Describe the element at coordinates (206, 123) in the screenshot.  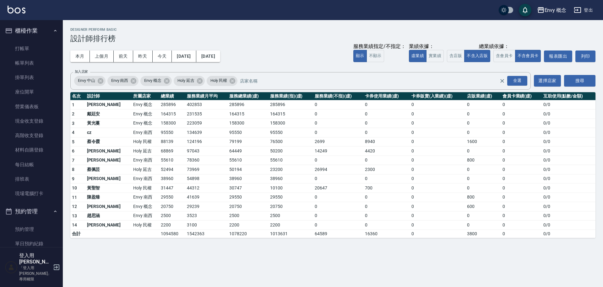
I see `td: 223059` at that location.